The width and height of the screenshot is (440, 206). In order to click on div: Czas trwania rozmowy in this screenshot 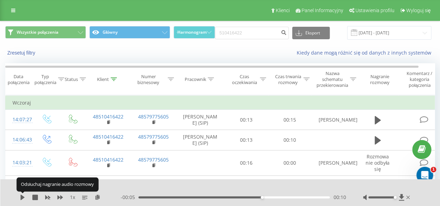, I will do `click(288, 80)`.